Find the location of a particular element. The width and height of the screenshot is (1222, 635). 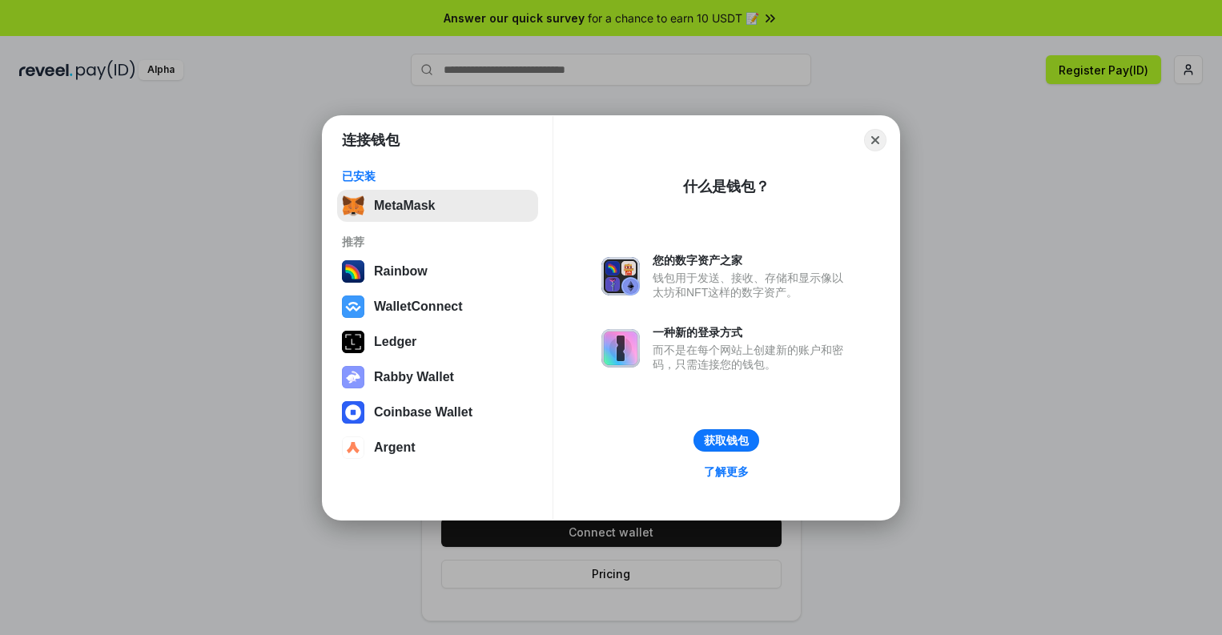

div: 一种新的登录方式 is located at coordinates (752, 332).